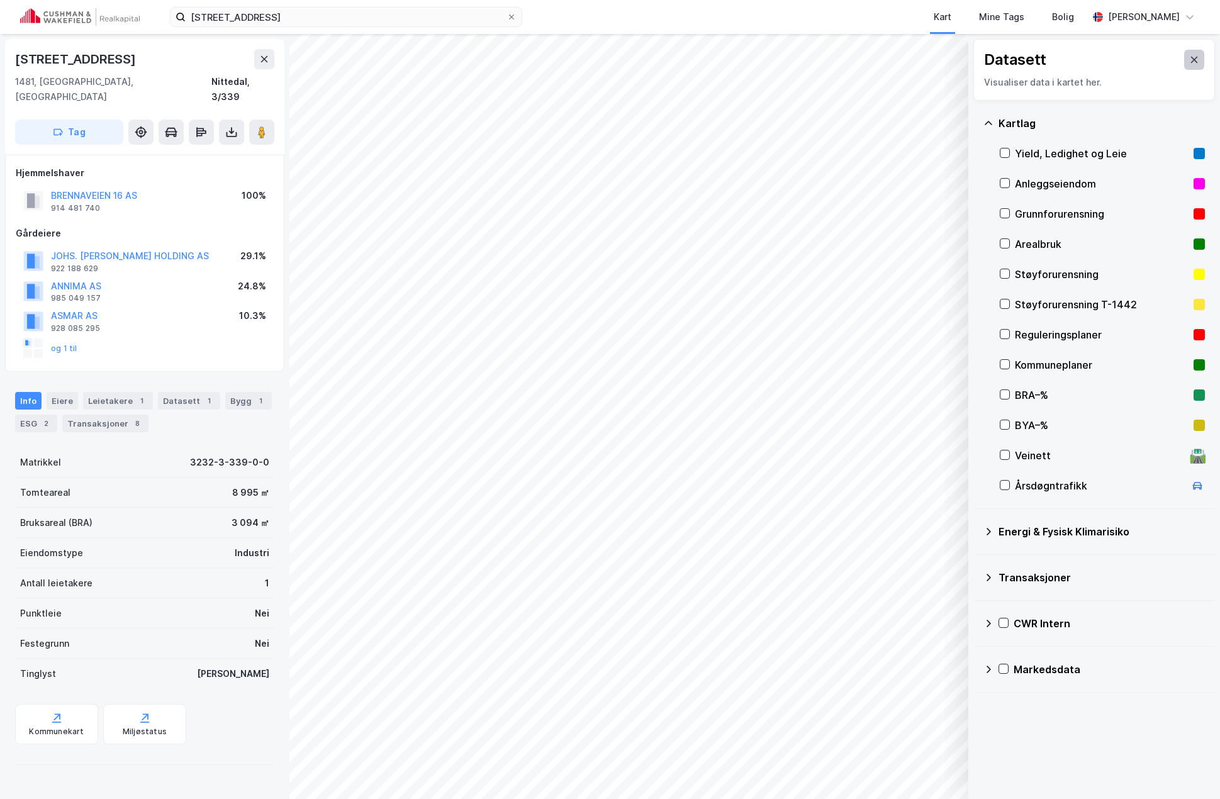 This screenshot has height=799, width=1220. What do you see at coordinates (1102, 365) in the screenshot?
I see `div: Kommuneplaner` at bounding box center [1102, 365].